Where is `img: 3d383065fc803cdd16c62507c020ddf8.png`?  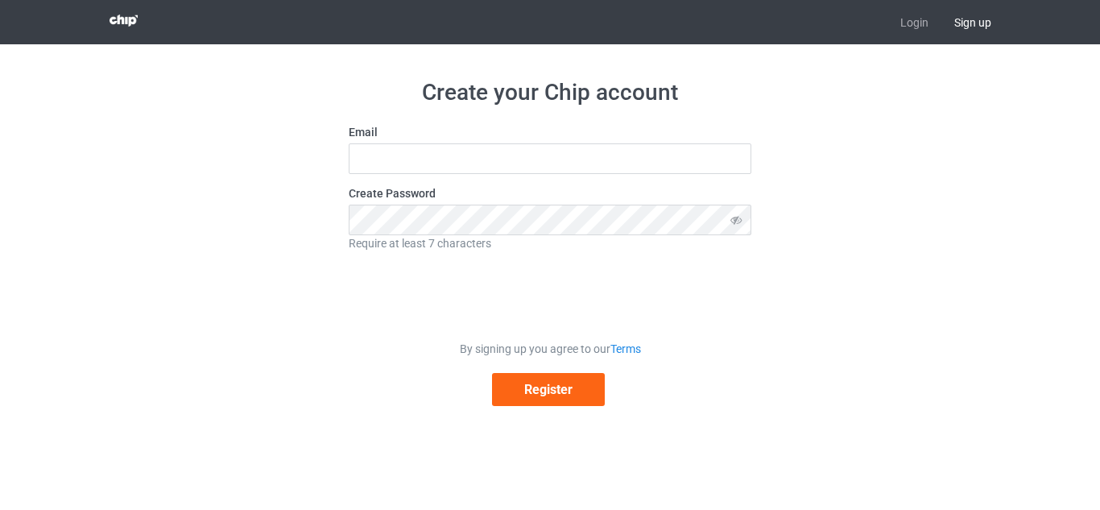
img: 3d383065fc803cdd16c62507c020ddf8.png is located at coordinates (123, 20).